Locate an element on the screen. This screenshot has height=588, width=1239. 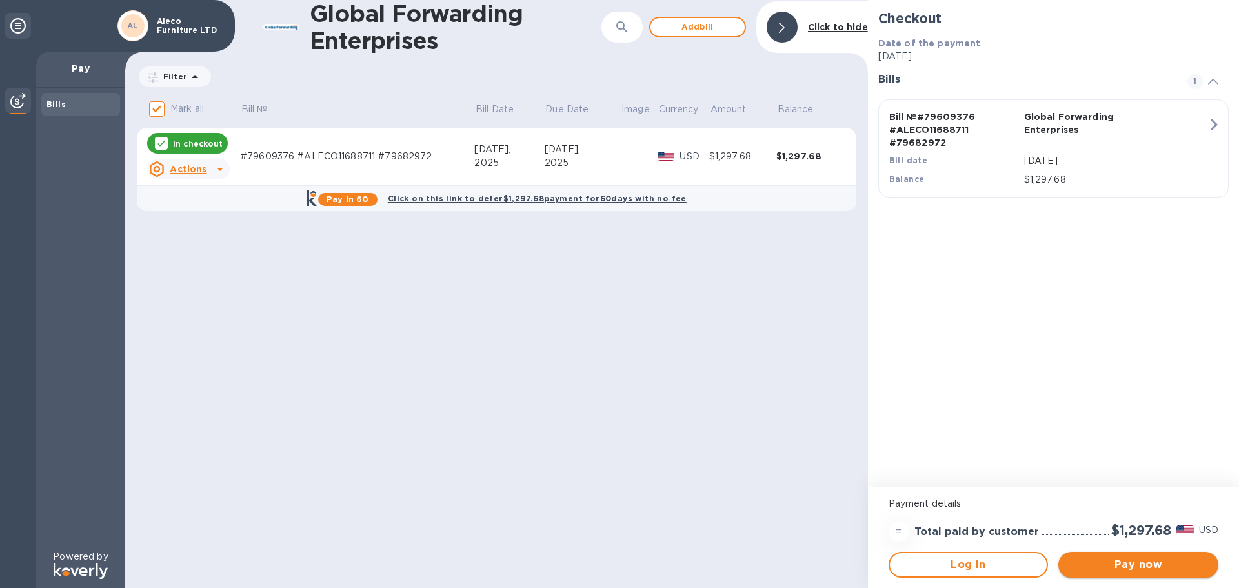
span: Add bill is located at coordinates (698, 27).